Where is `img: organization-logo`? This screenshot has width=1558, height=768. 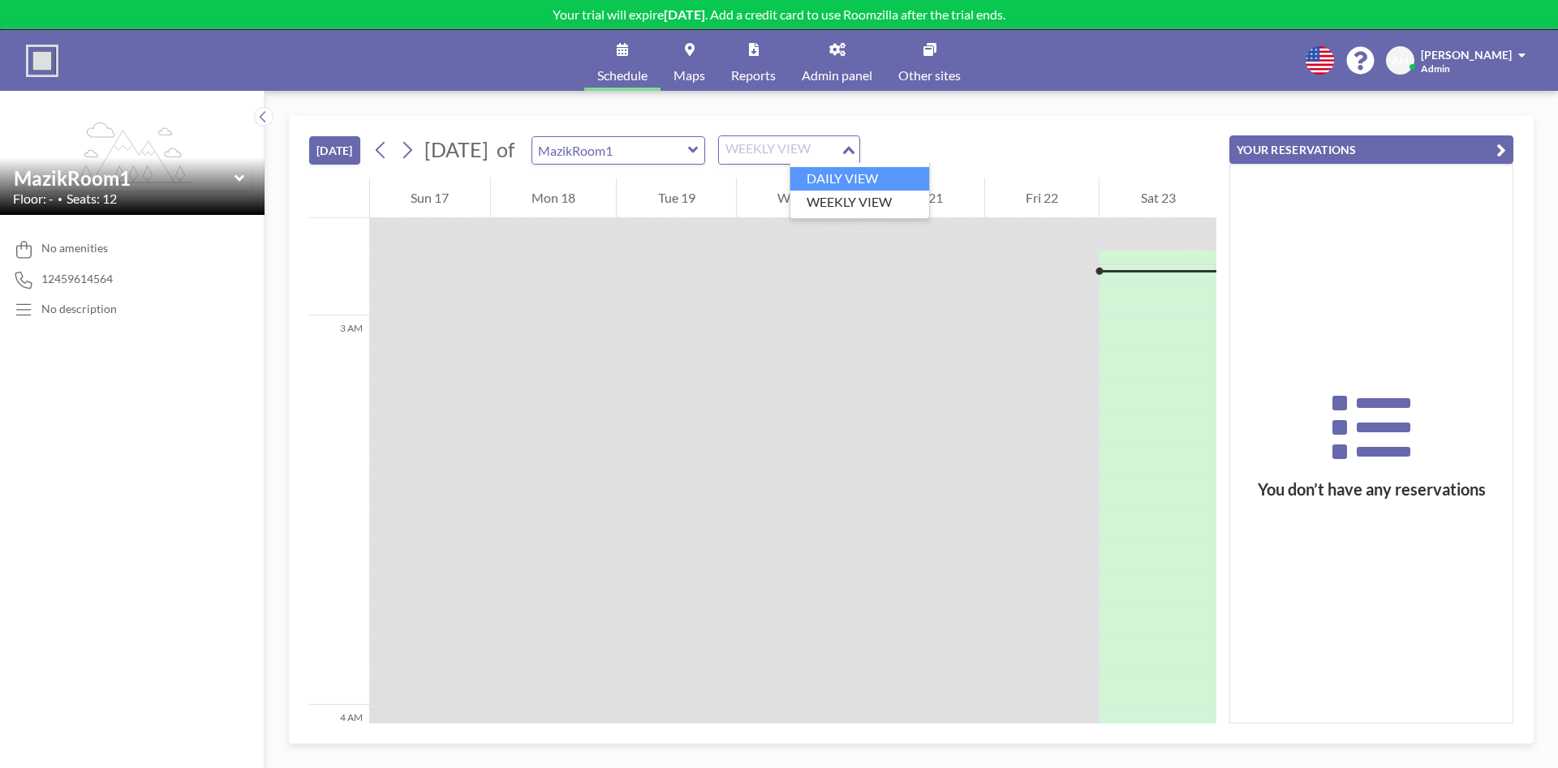
img: organization-logo is located at coordinates (42, 61).